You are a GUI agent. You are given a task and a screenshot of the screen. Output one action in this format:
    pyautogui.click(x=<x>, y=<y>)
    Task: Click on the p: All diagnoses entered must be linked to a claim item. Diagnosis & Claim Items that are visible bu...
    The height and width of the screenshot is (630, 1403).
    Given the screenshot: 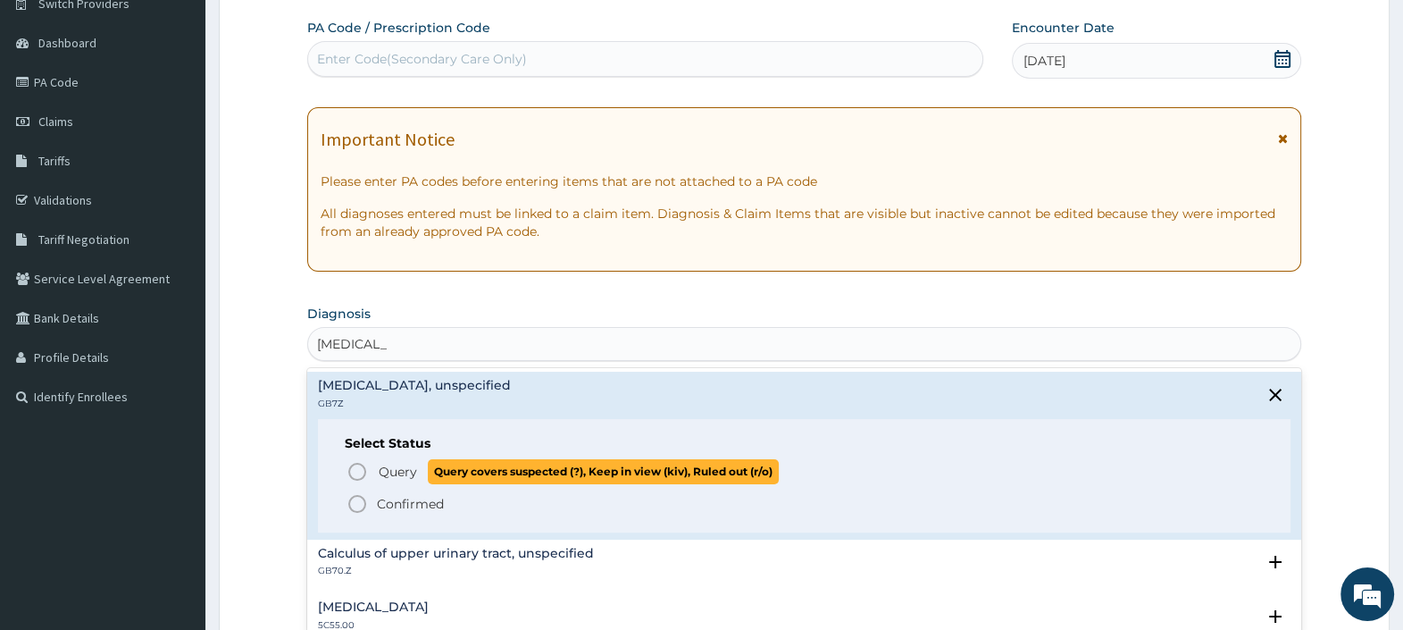 What is the action you would take?
    pyautogui.click(x=804, y=222)
    